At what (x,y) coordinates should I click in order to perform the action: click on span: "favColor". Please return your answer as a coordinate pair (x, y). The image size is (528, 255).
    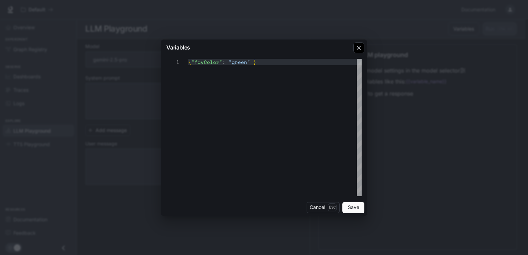
    Looking at the image, I should click on (207, 62).